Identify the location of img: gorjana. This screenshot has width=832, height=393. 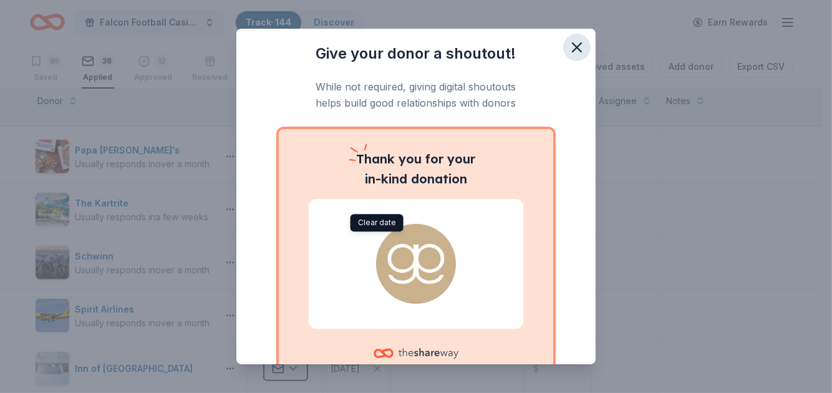
(416, 264).